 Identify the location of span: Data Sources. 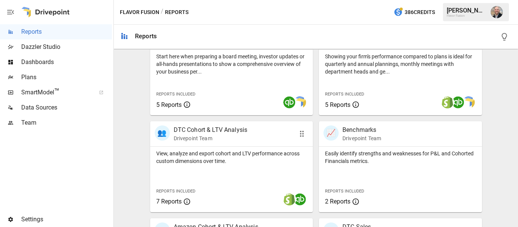
(66, 108).